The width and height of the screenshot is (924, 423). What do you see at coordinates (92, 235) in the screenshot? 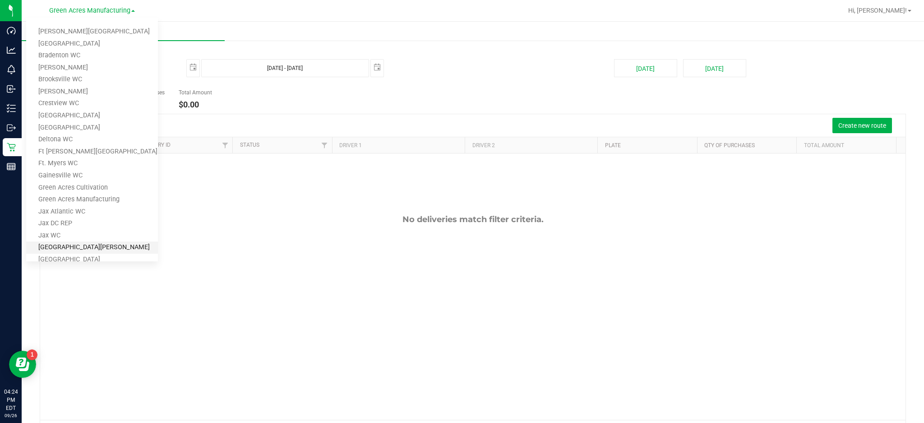
I see `a: Jax WC` at bounding box center [92, 235].